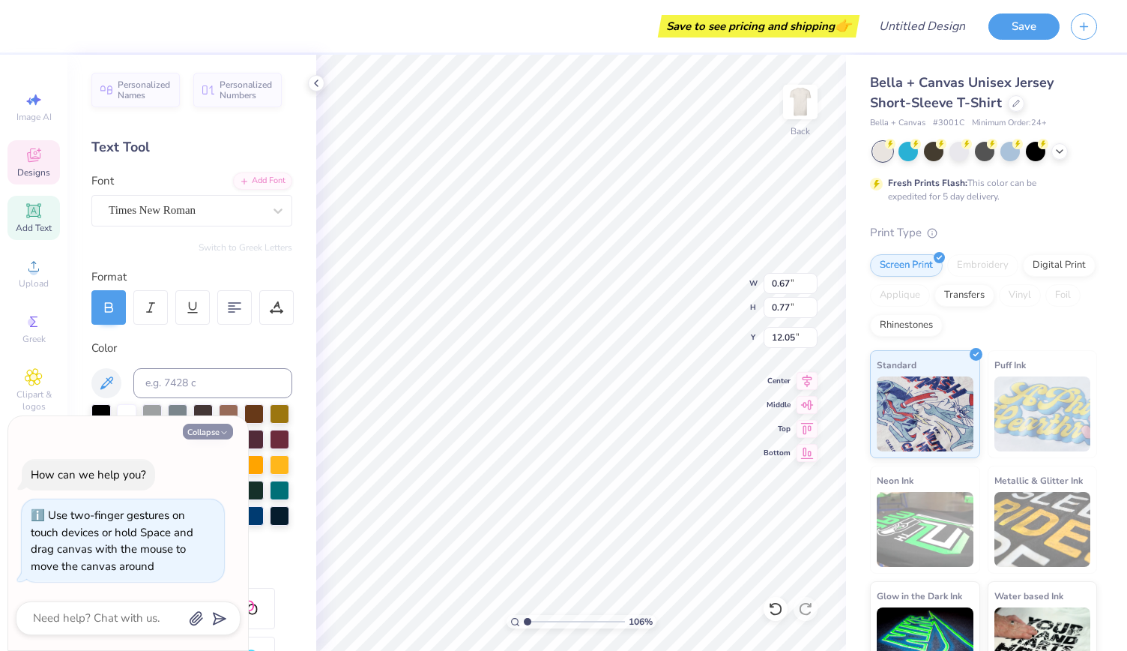 The image size is (1127, 651). Describe the element at coordinates (895, 480) in the screenshot. I see `span: Neon Ink` at that location.